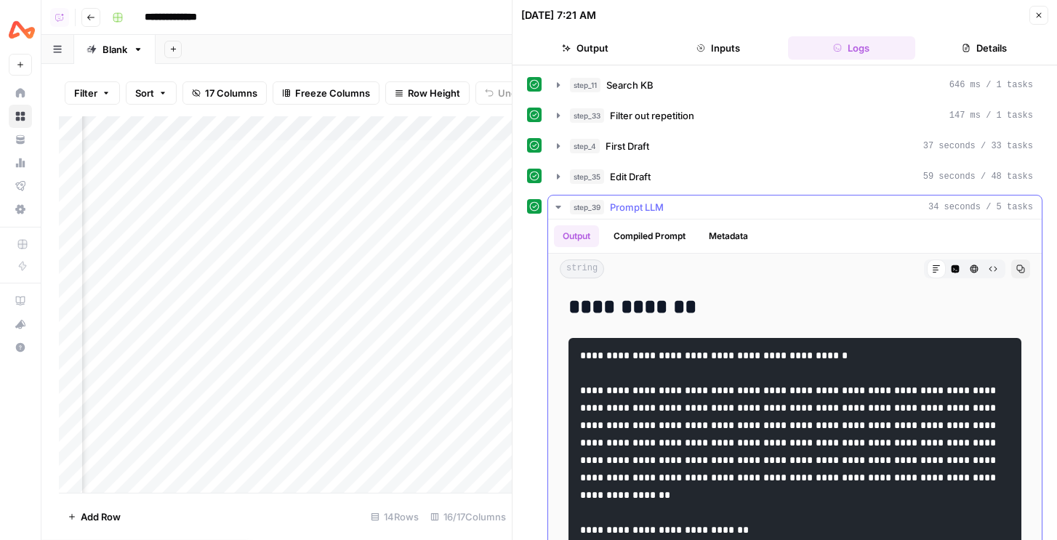 The width and height of the screenshot is (1057, 540). What do you see at coordinates (434, 93) in the screenshot?
I see `span: Row Height` at bounding box center [434, 93].